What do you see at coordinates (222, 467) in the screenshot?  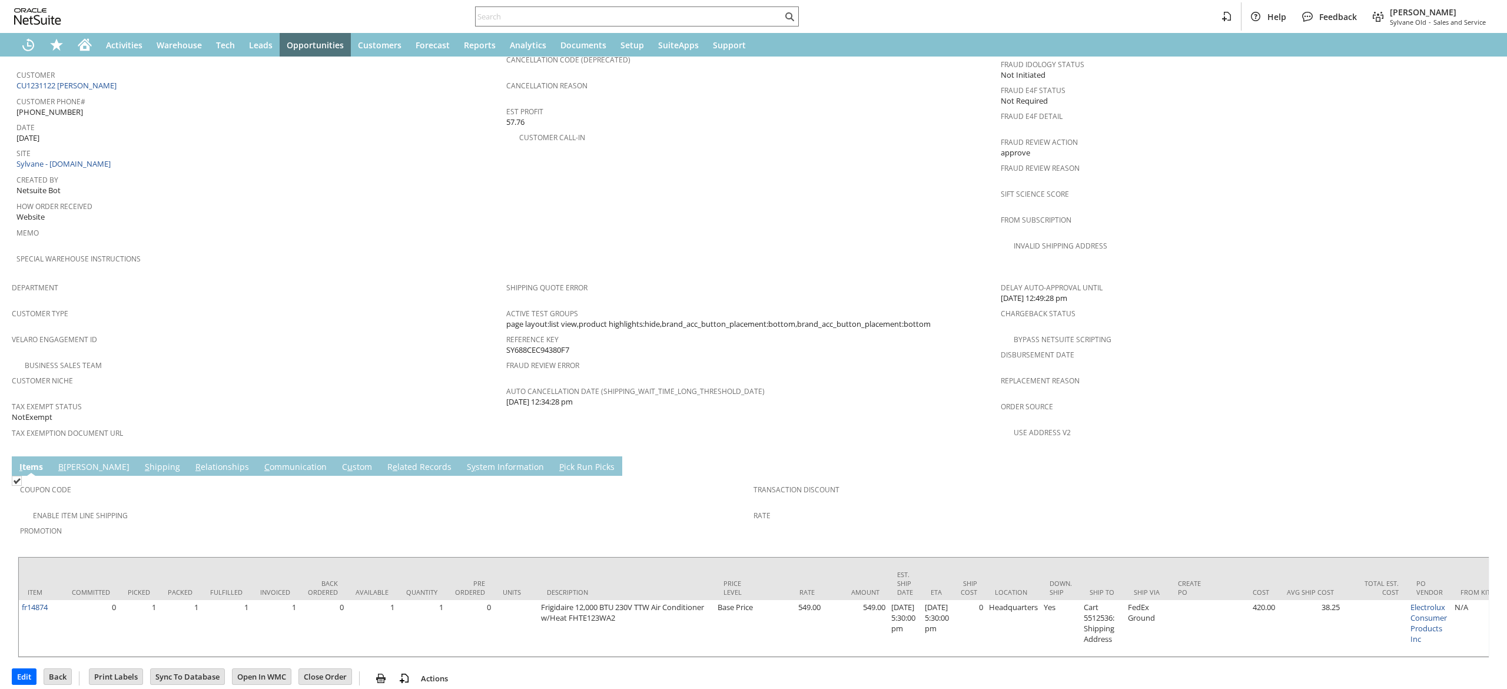 I see `a: Relationships` at bounding box center [222, 467].